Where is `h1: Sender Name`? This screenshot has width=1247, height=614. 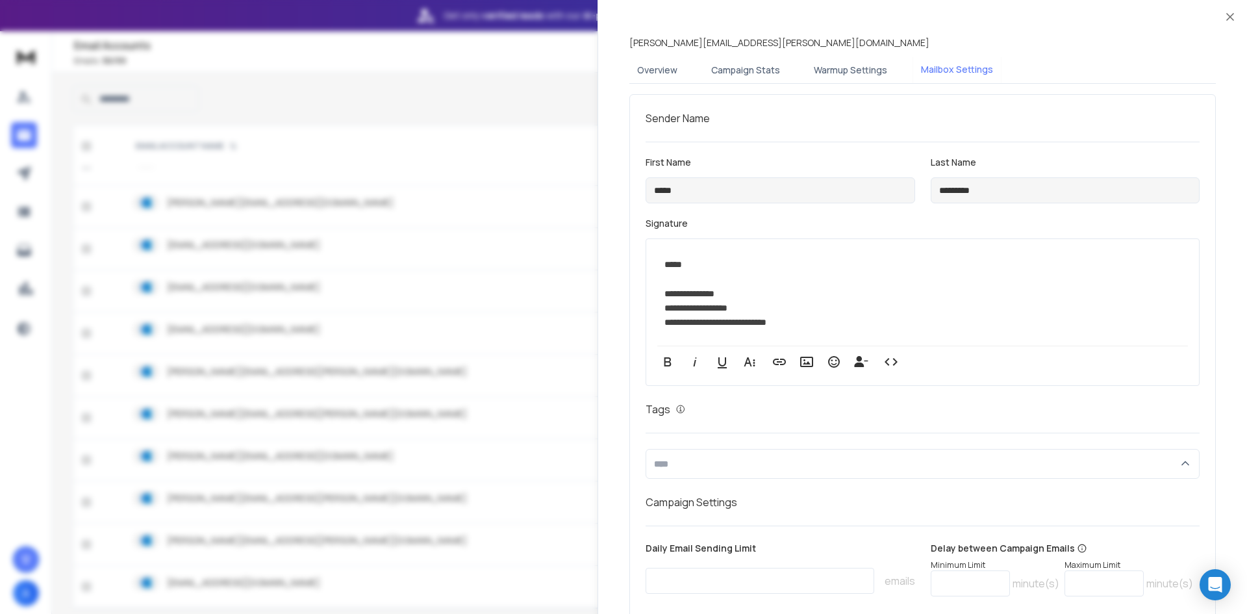 h1: Sender Name is located at coordinates (922, 118).